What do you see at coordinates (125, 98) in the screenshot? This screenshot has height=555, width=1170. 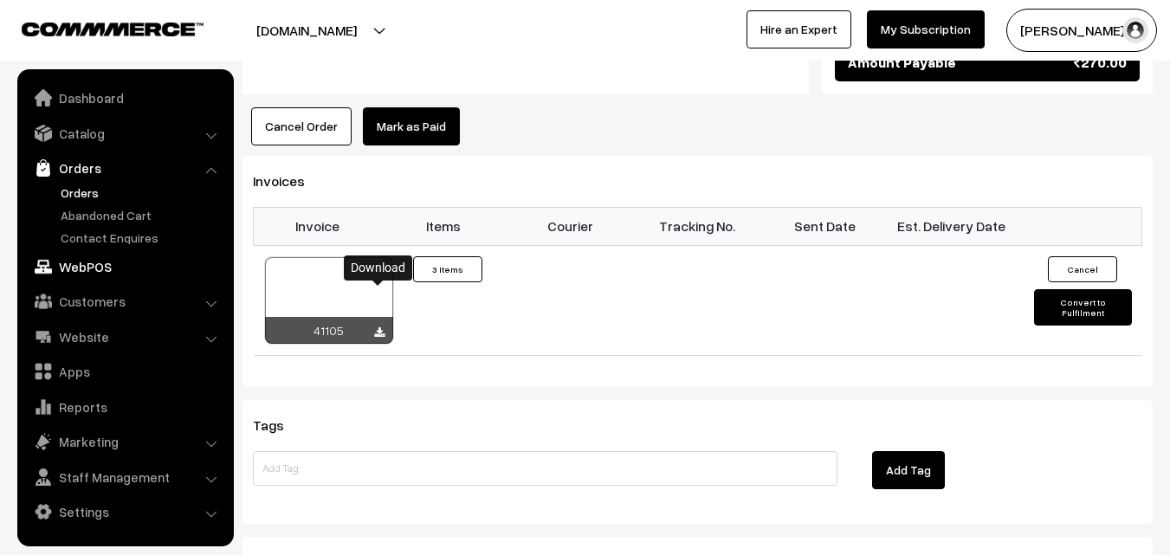 I see `a: Dashboard` at bounding box center [125, 98].